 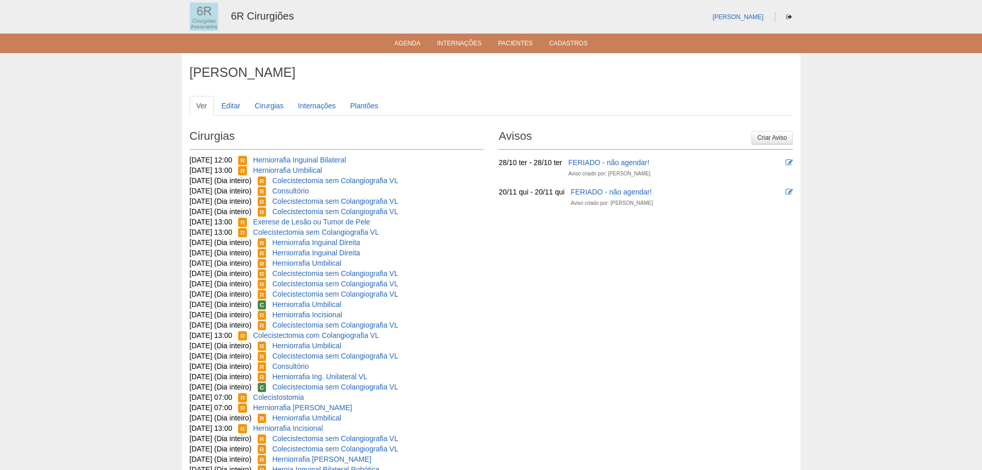 I want to click on a: Colecistostomia, so click(x=278, y=397).